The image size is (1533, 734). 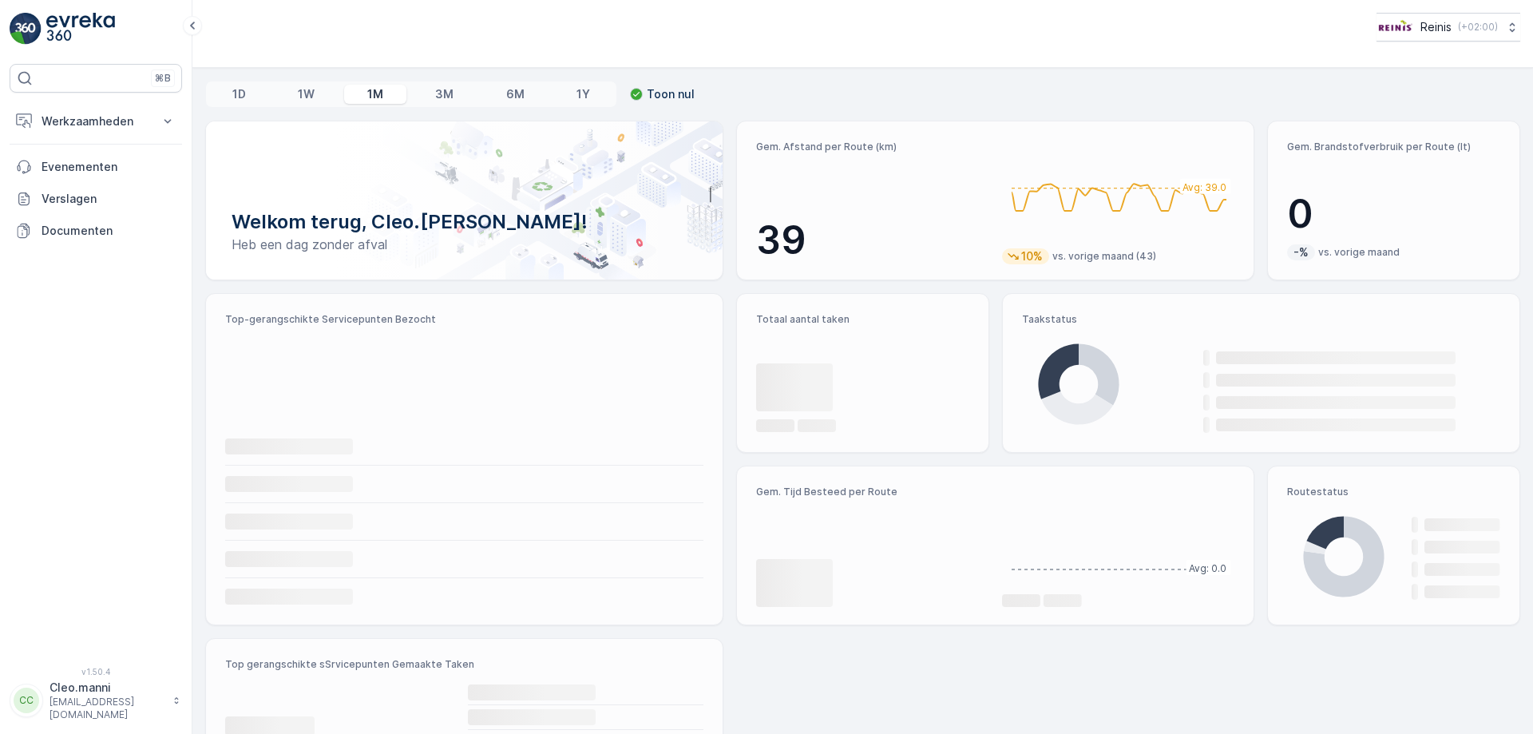 What do you see at coordinates (1261, 319) in the screenshot?
I see `p: Taakstatus` at bounding box center [1261, 319].